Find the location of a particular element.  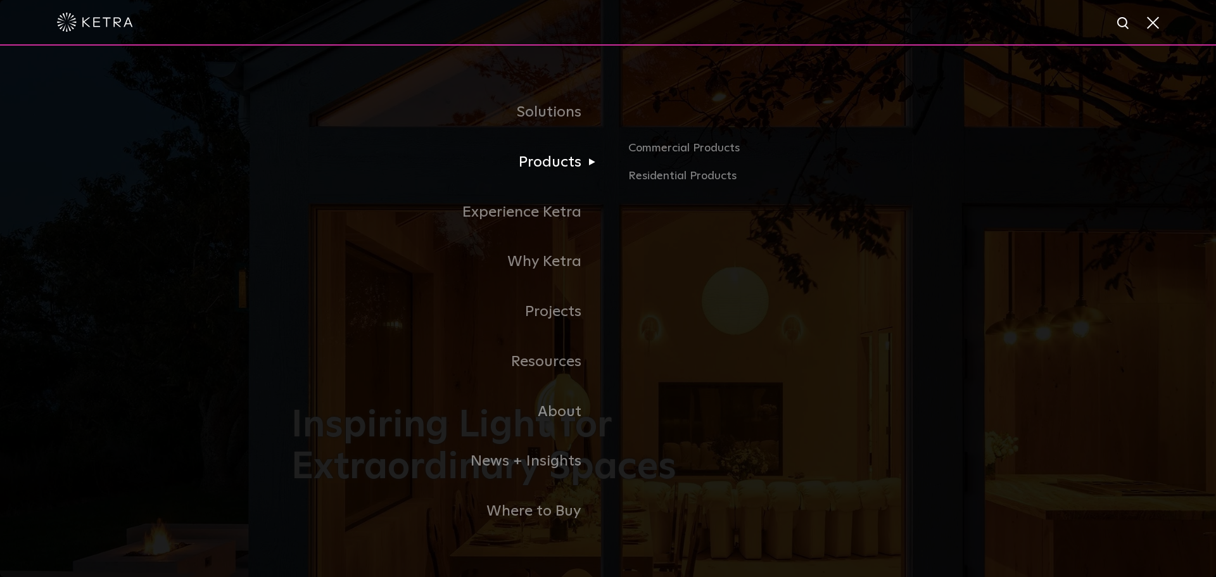

a: News + Insights is located at coordinates (450, 461).